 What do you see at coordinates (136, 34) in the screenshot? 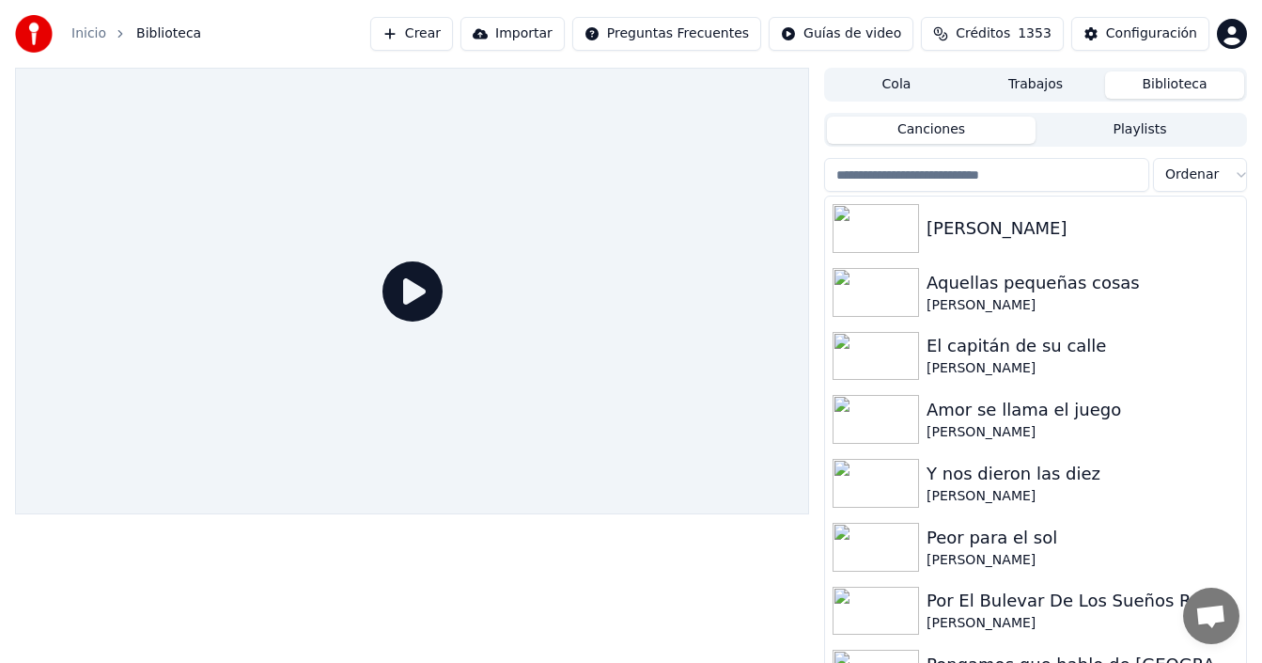
I see `nav: breadcrumb` at bounding box center [136, 34].